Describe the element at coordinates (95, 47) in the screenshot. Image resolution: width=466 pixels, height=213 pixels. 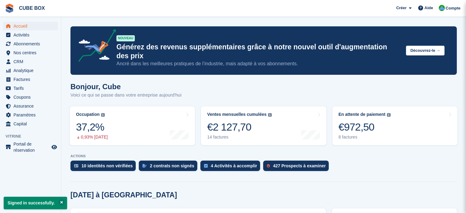
I see `img: price-adjustments-announcement-icon-8257ccfd72463d97f412b2fc003d46551f7dbcb40ab6d574587a9cd5c0d94...` at that location.